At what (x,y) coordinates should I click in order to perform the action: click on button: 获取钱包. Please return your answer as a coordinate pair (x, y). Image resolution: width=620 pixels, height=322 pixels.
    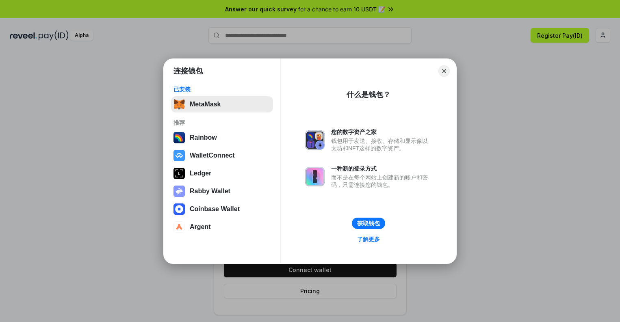
    Looking at the image, I should click on (368, 223).